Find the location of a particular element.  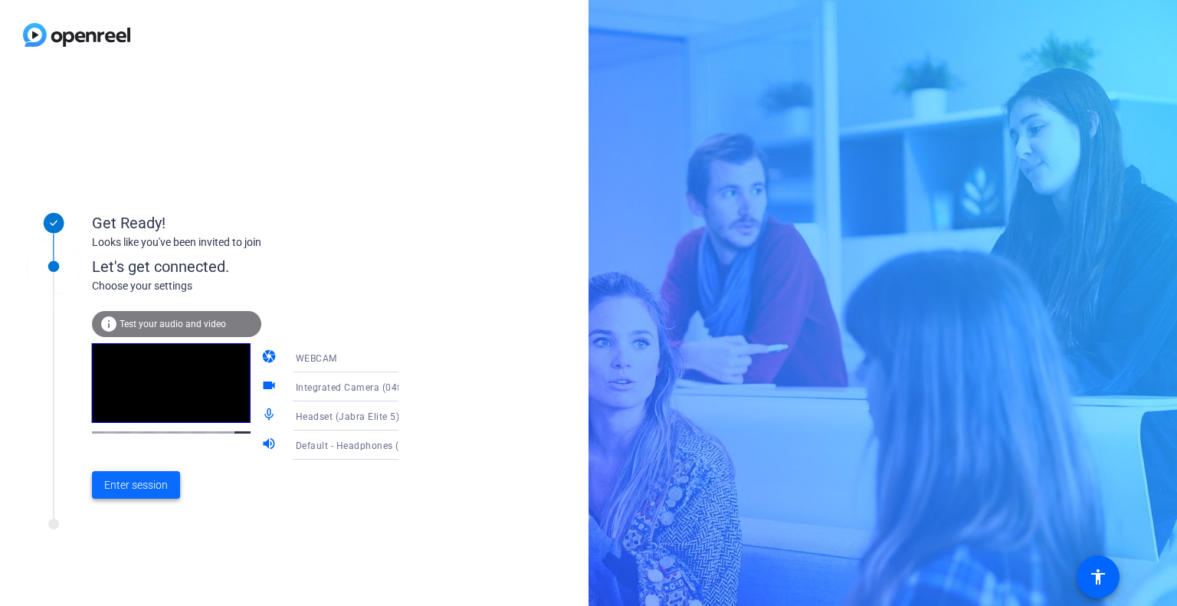

span: Test your audio and video is located at coordinates (172, 324).